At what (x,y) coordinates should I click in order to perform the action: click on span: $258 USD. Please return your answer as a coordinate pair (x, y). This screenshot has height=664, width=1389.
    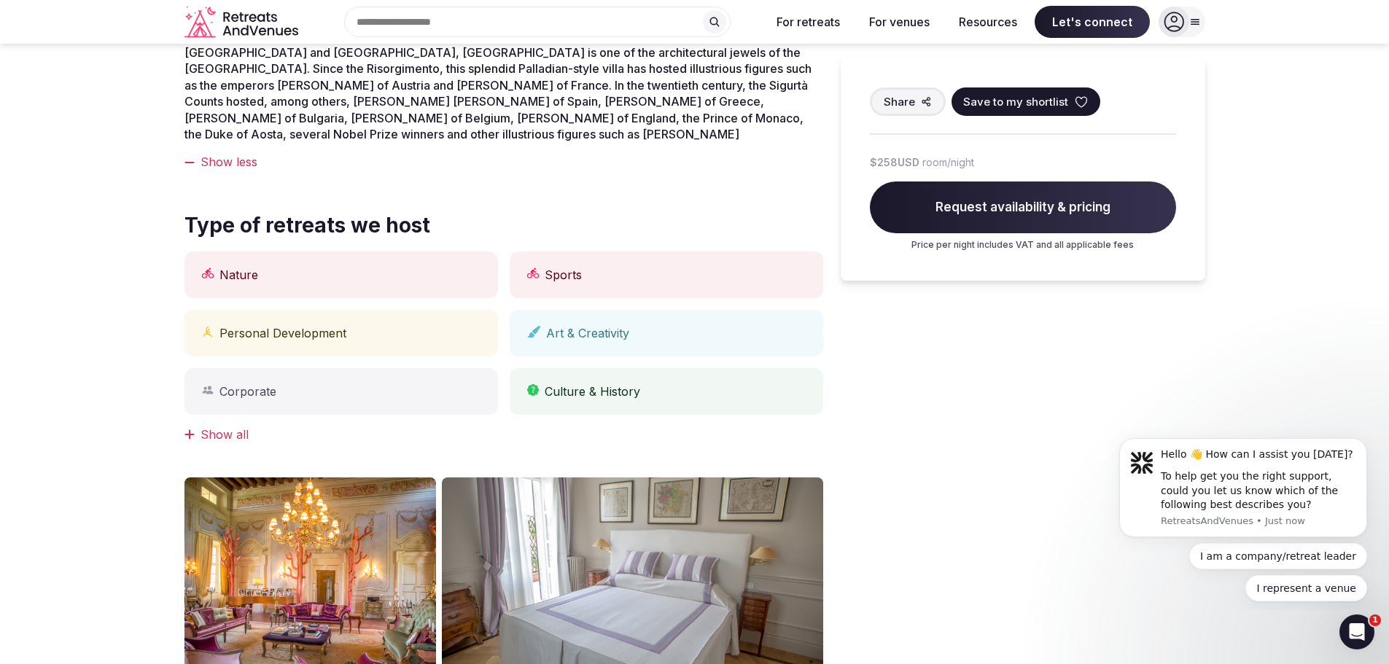
    Looking at the image, I should click on (895, 163).